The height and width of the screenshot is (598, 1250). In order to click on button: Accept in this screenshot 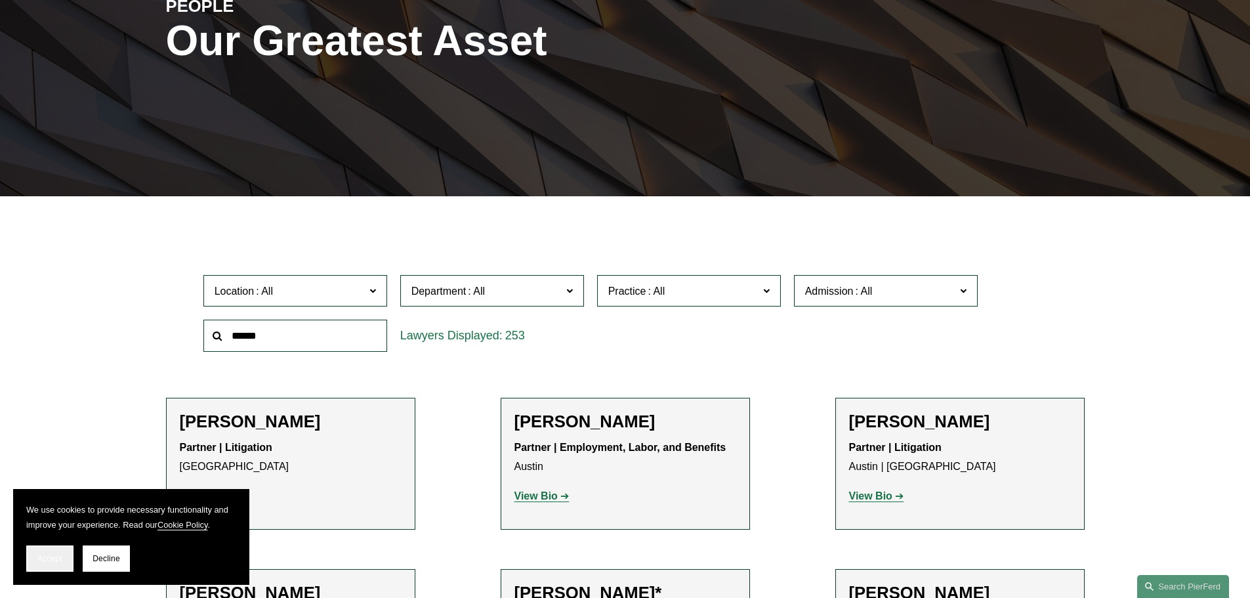, I will do `click(50, 558)`.